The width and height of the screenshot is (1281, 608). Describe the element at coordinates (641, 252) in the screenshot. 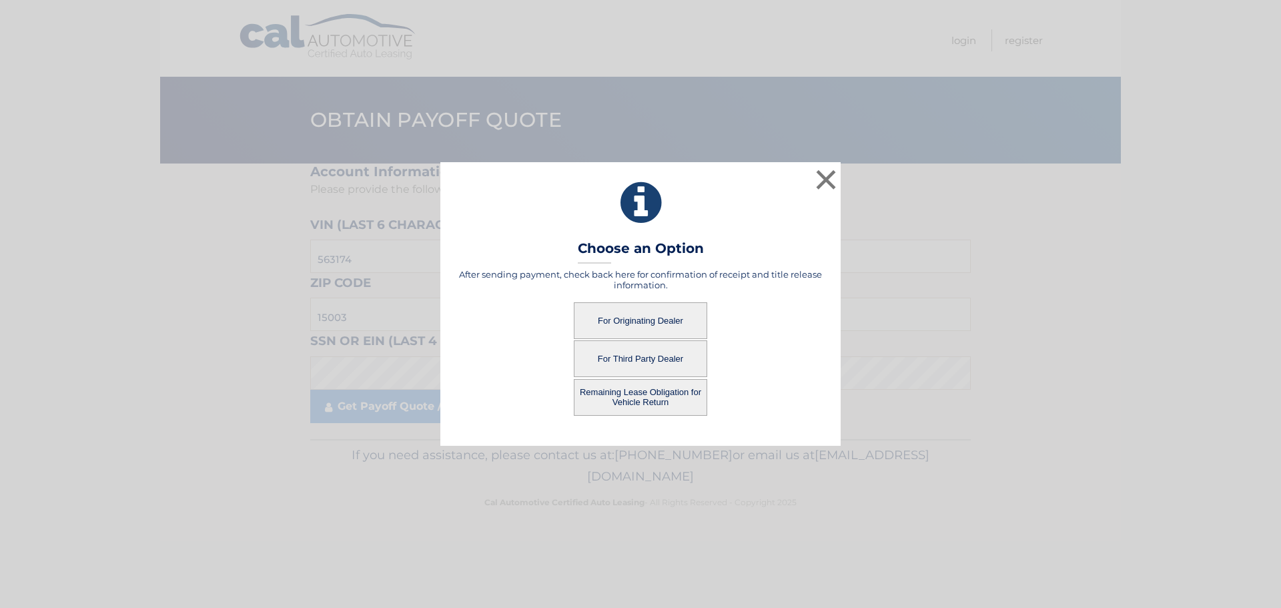

I see `h3: Choose an Option` at that location.